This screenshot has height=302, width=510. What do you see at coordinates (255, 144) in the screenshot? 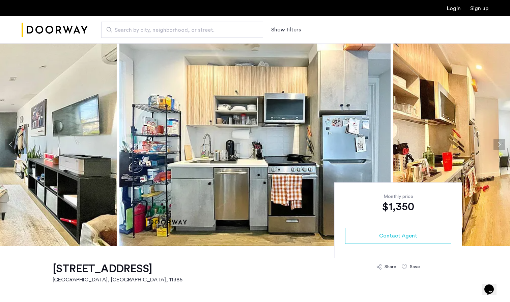
I see `img: apartment` at bounding box center [255, 144].